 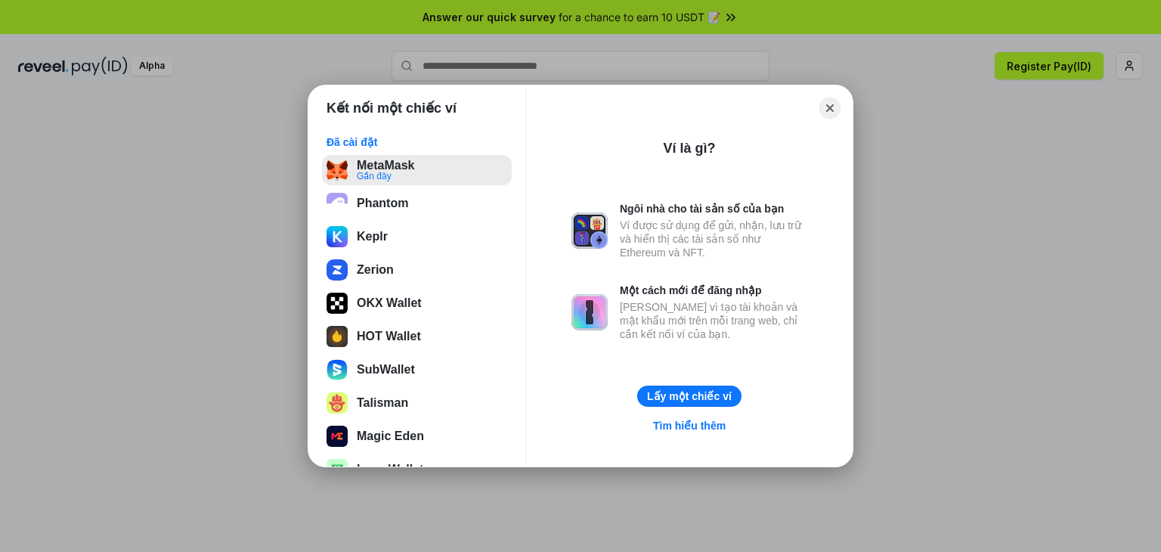 I want to click on div: MetaMask, so click(x=386, y=166).